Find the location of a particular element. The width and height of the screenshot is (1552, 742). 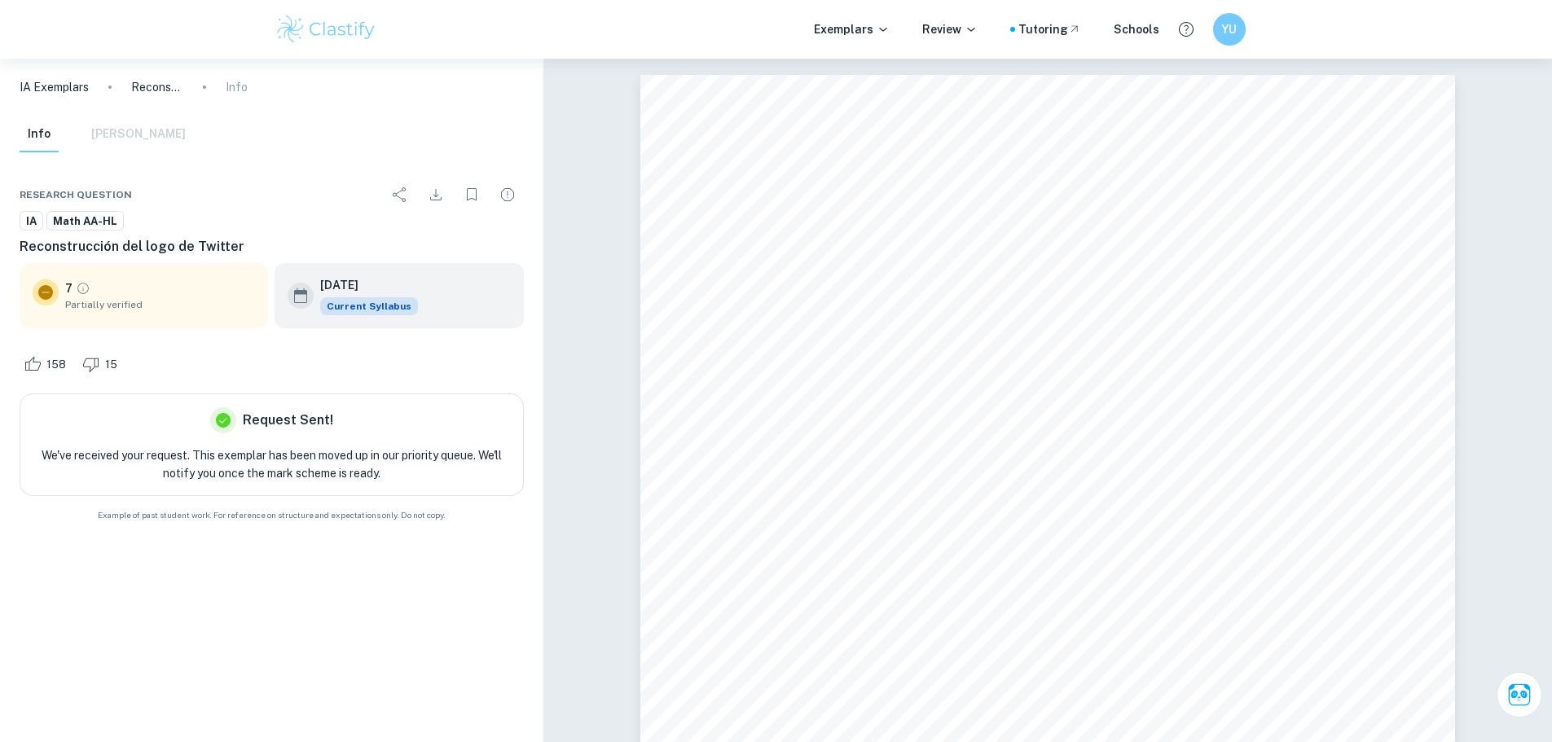

p: Exemplars is located at coordinates (851, 29).